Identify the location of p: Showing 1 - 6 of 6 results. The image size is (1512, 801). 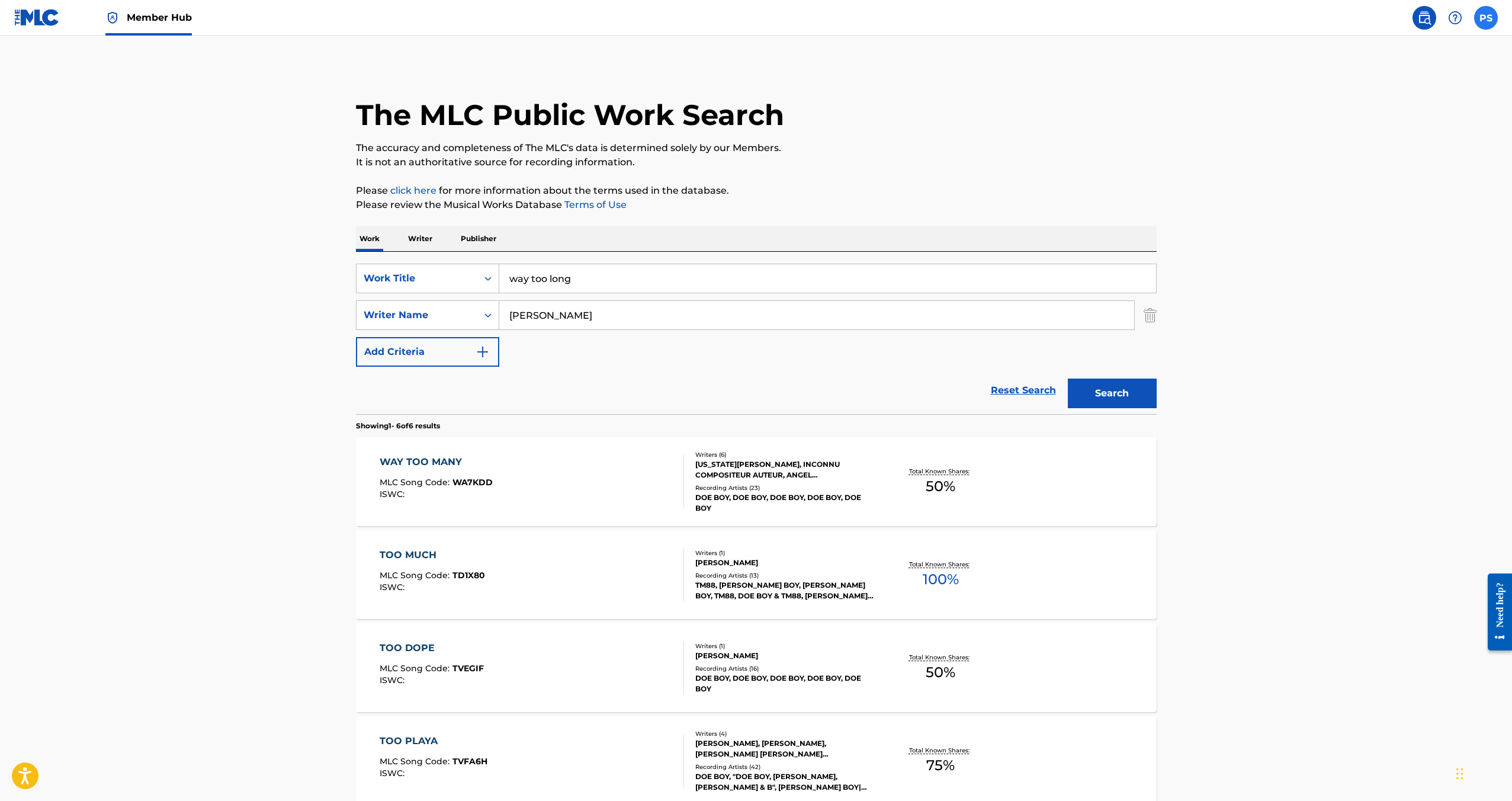
(398, 426).